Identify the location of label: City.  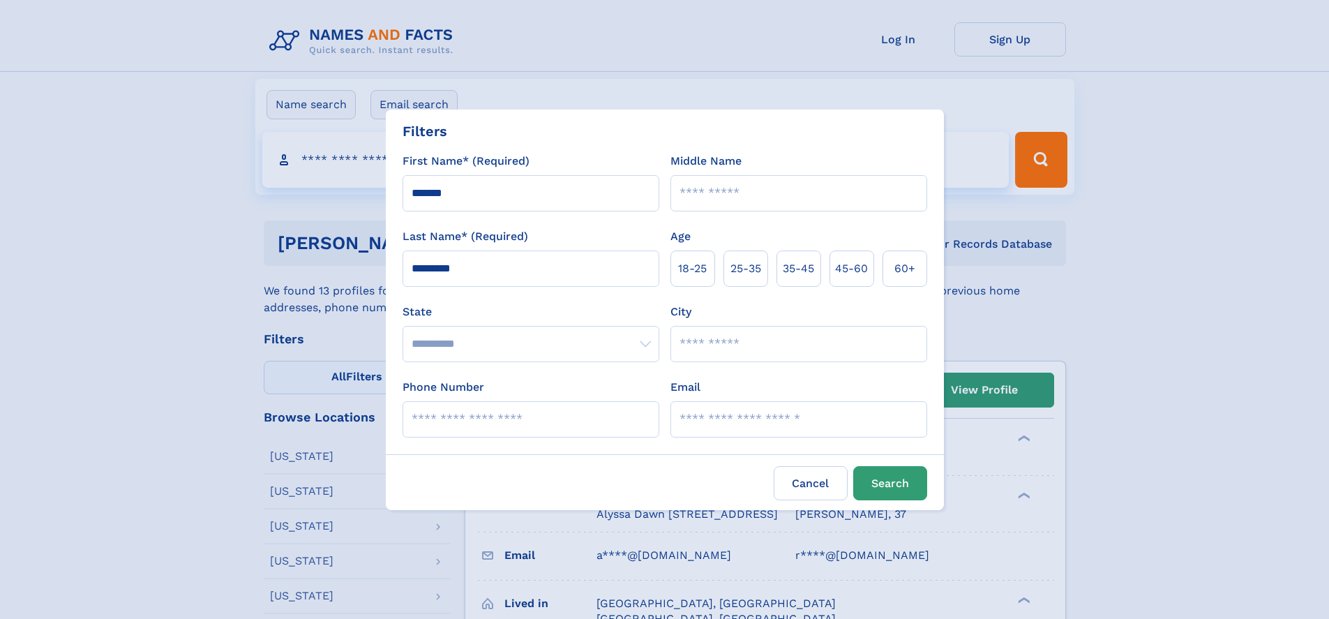
(681, 312).